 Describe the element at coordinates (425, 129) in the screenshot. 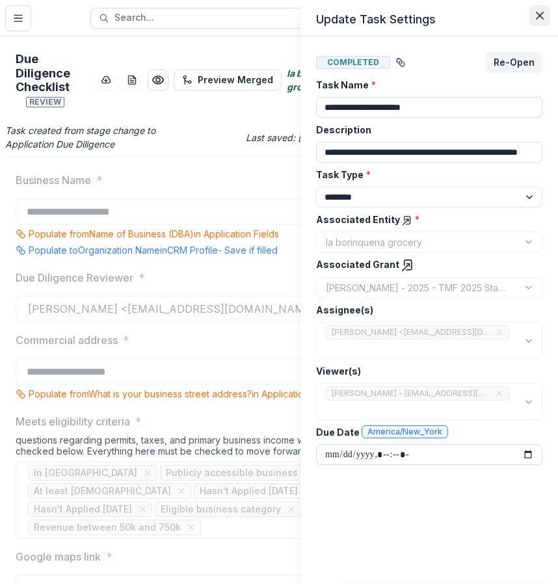

I see `label: Description` at that location.